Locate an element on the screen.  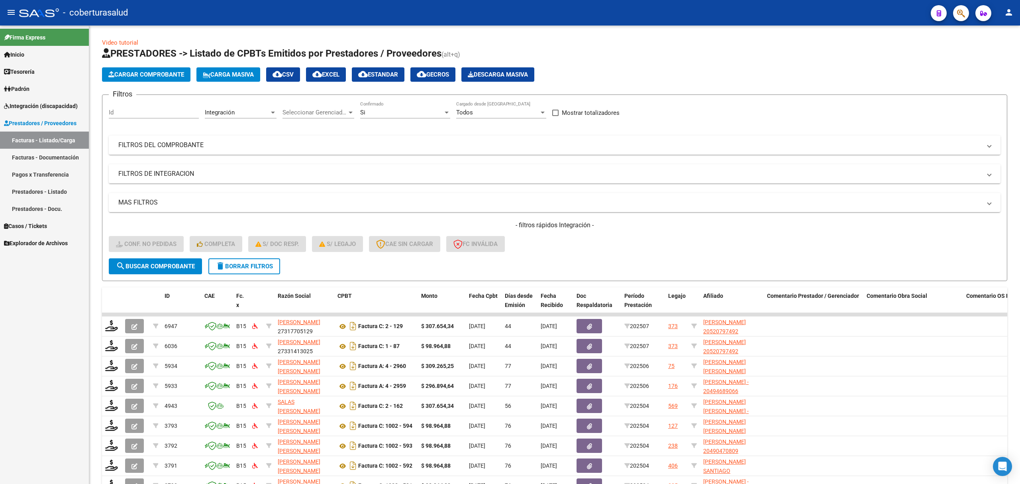
span: 6947 is located at coordinates (171, 326).